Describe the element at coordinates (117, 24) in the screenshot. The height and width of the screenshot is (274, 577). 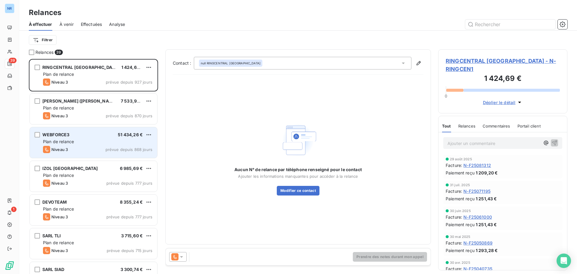
I see `span: Analyse` at that location.